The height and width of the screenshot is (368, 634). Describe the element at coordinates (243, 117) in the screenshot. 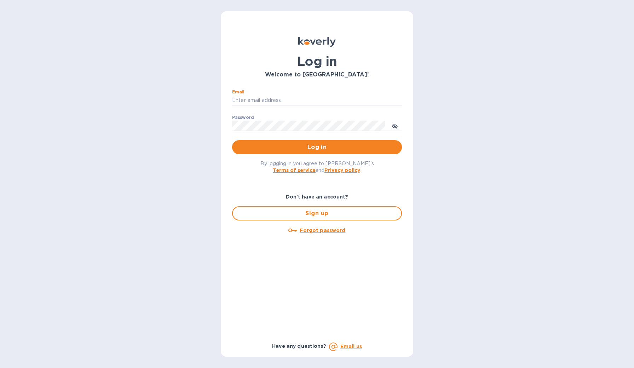

I see `label: Password` at that location.